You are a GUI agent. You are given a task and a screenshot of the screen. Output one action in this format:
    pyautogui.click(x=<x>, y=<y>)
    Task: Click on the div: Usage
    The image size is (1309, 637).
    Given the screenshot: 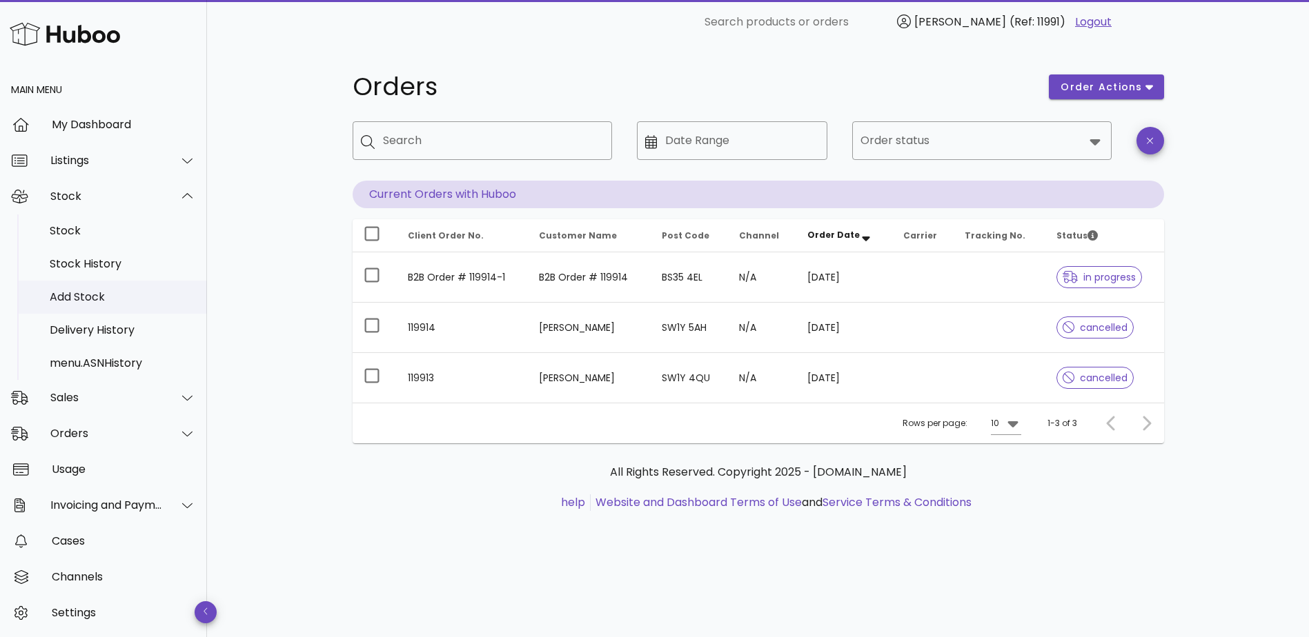 What is the action you would take?
    pyautogui.click(x=123, y=469)
    